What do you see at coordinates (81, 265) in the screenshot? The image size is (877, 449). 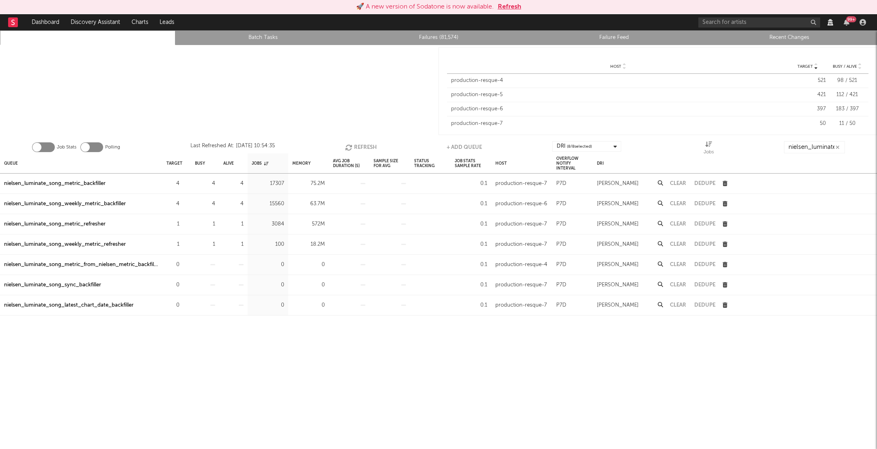 I see `div: nielsen_luminate_song_metric_from_nielsen_metric_backfiller` at bounding box center [81, 265].